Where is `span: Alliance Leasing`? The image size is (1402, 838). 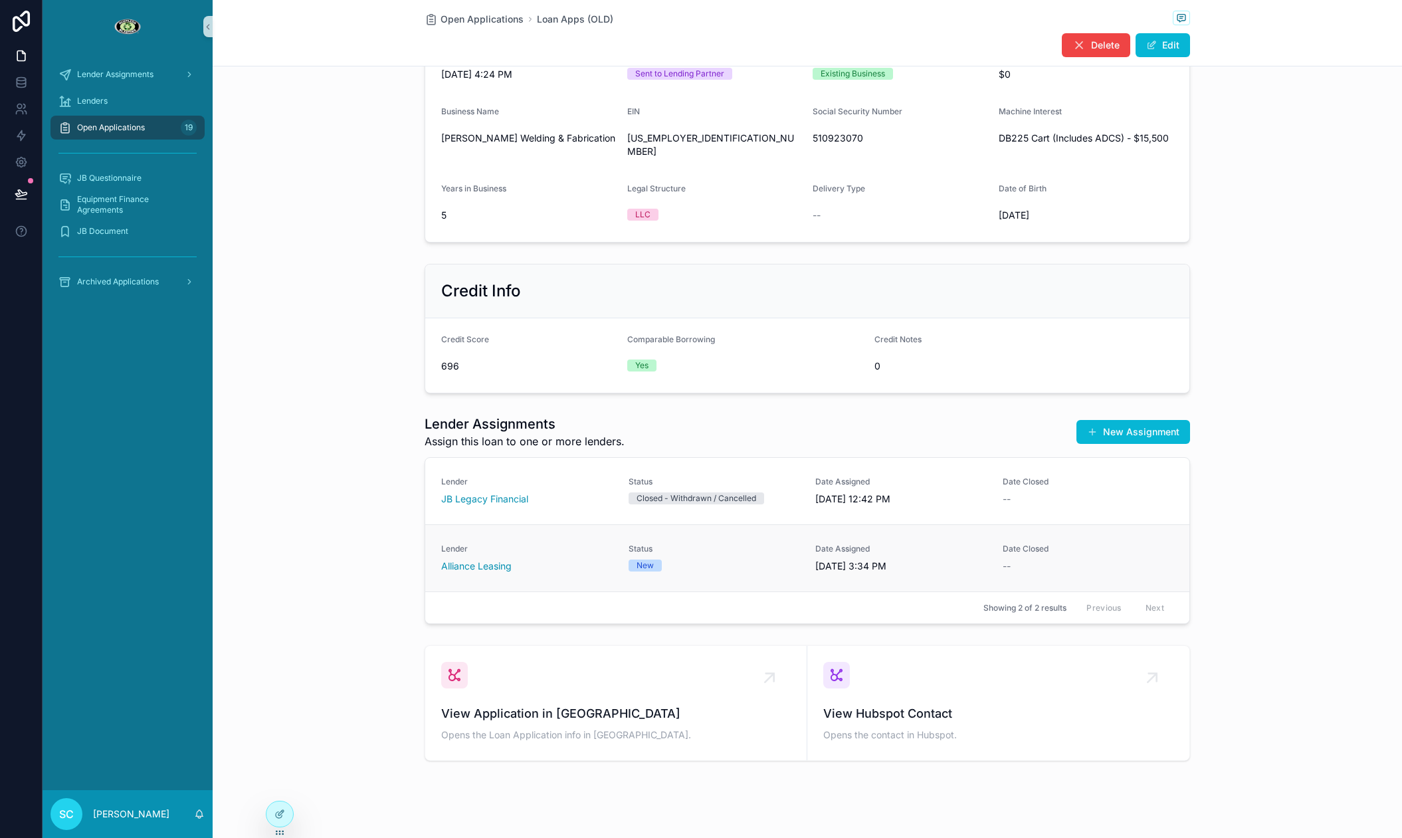
span: Alliance Leasing is located at coordinates (476, 566).